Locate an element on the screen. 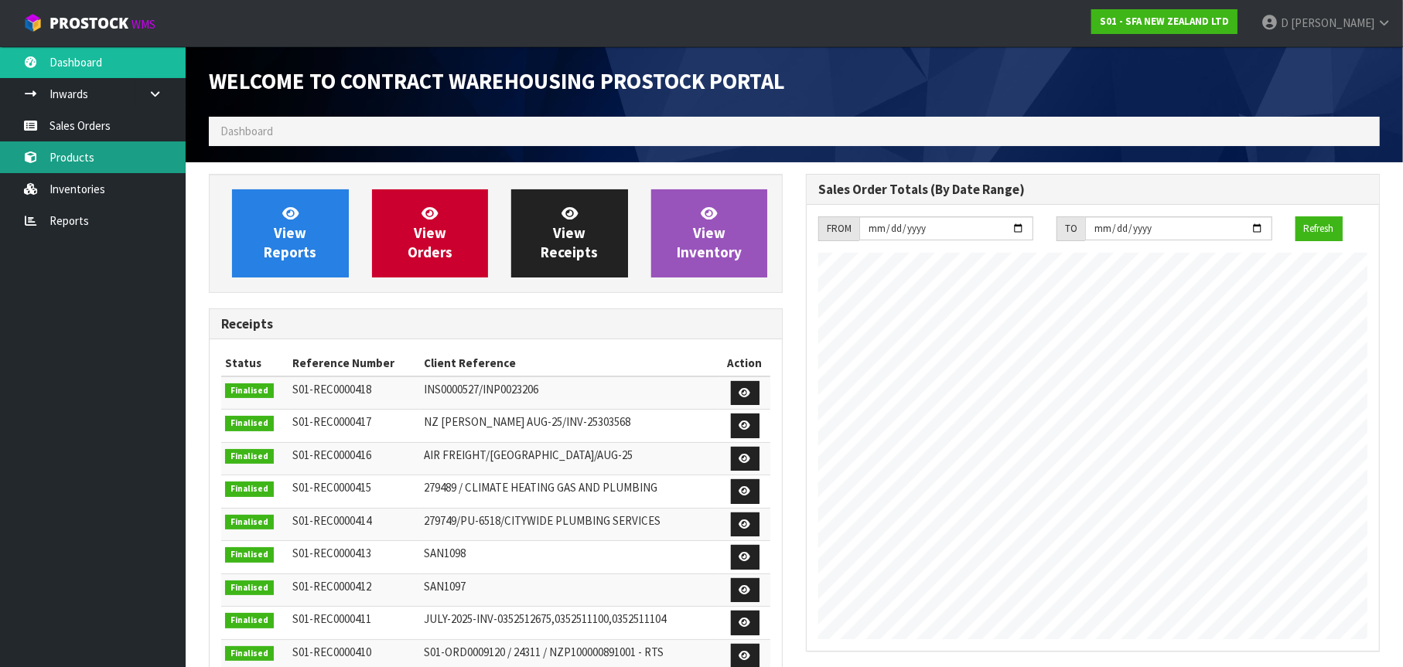  th: Client Reference is located at coordinates (569, 363).